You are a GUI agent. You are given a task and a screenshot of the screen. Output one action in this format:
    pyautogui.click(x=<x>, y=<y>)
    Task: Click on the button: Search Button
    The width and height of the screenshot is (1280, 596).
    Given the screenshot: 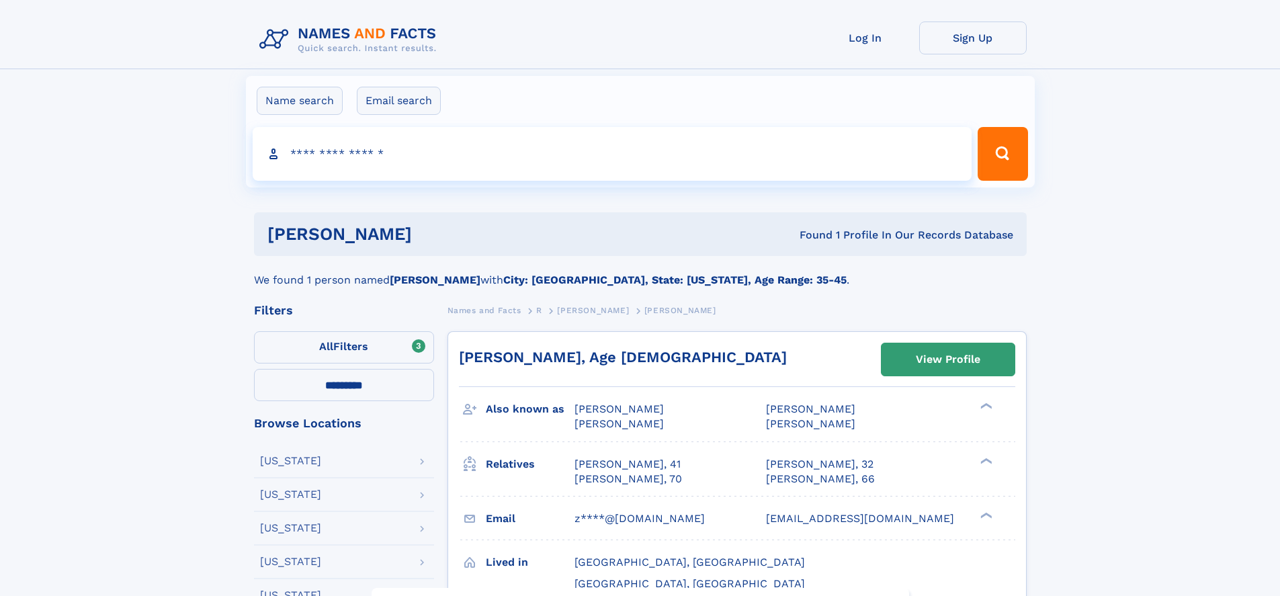 What is the action you would take?
    pyautogui.click(x=1003, y=154)
    